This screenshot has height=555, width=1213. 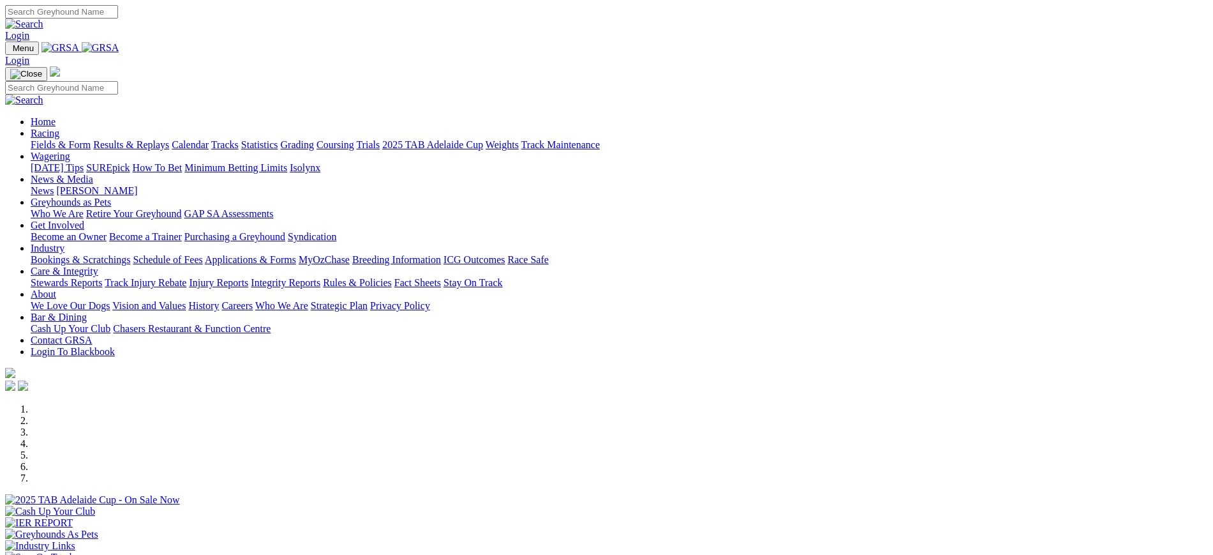 What do you see at coordinates (43, 294) in the screenshot?
I see `a: About` at bounding box center [43, 294].